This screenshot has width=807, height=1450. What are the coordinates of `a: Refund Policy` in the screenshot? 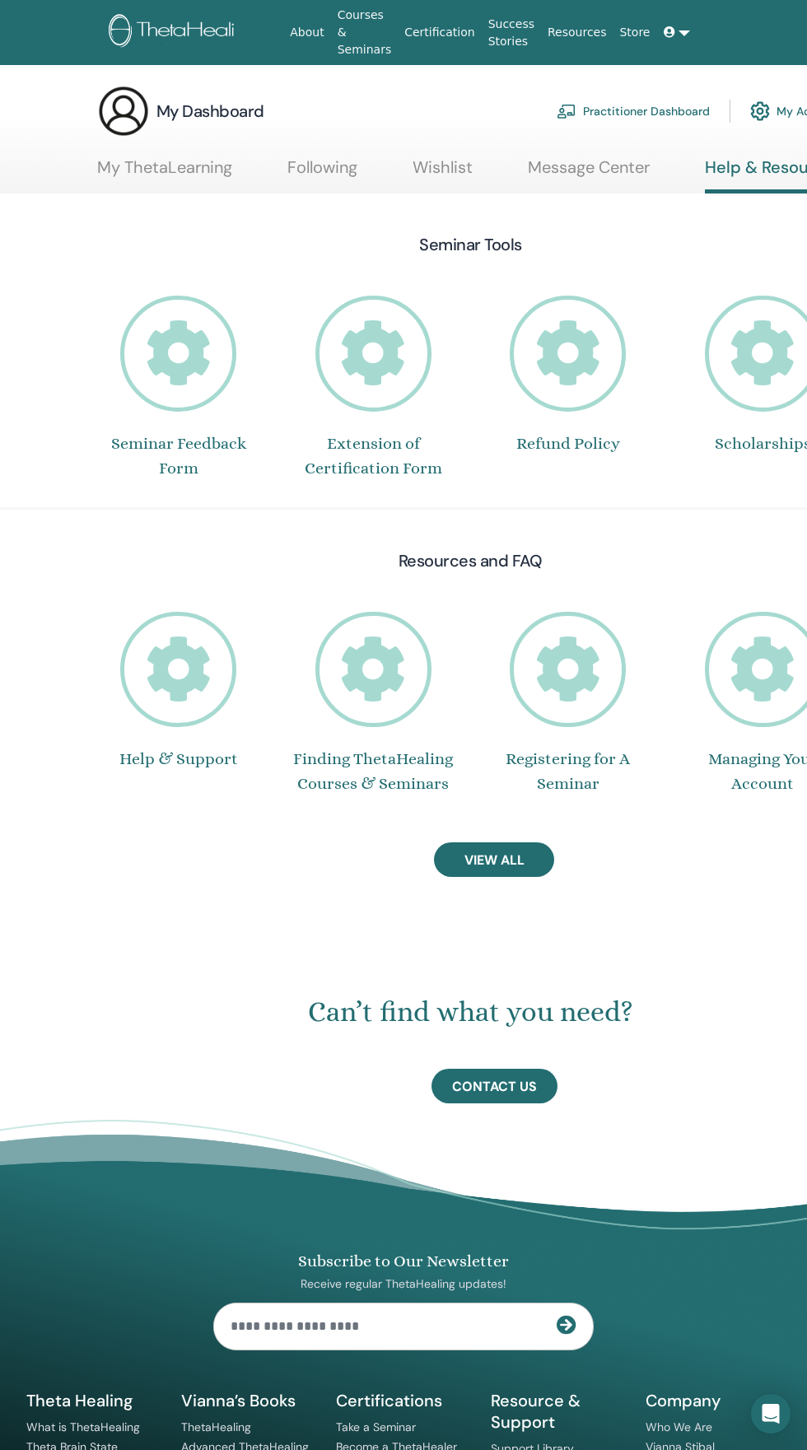 It's located at (568, 376).